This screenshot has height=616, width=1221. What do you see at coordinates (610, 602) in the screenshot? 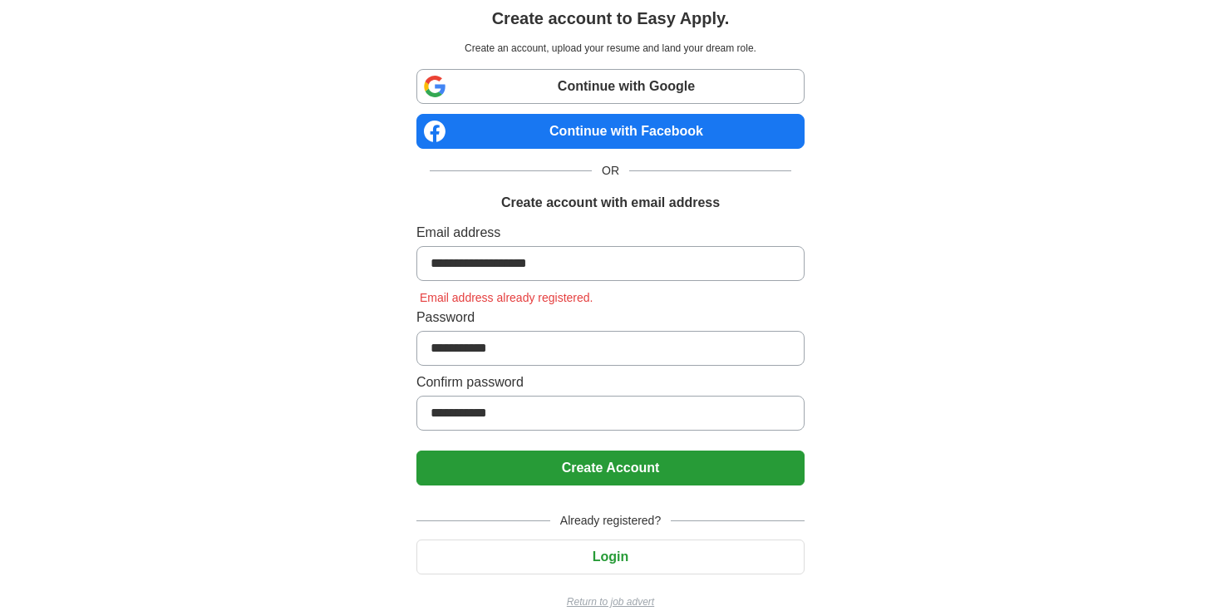
I see `p: Return to job advert` at bounding box center [610, 602].